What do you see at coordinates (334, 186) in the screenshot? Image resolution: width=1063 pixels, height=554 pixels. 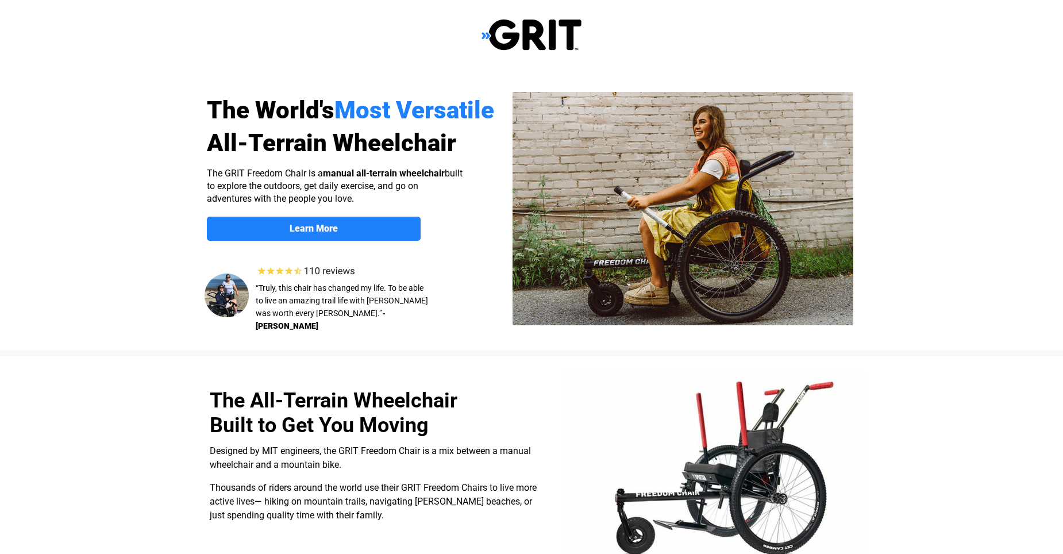 I see `span: The GRIT Freedom Chair is a built to explore the outdoors, get daily exercise, and go on adventur...` at bounding box center [334, 186].